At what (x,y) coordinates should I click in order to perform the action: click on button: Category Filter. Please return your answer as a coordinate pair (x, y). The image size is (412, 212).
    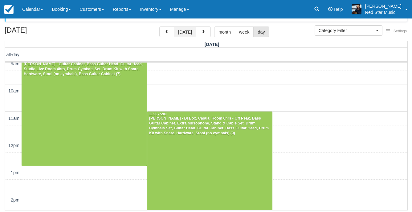
    Looking at the image, I should click on (349, 31).